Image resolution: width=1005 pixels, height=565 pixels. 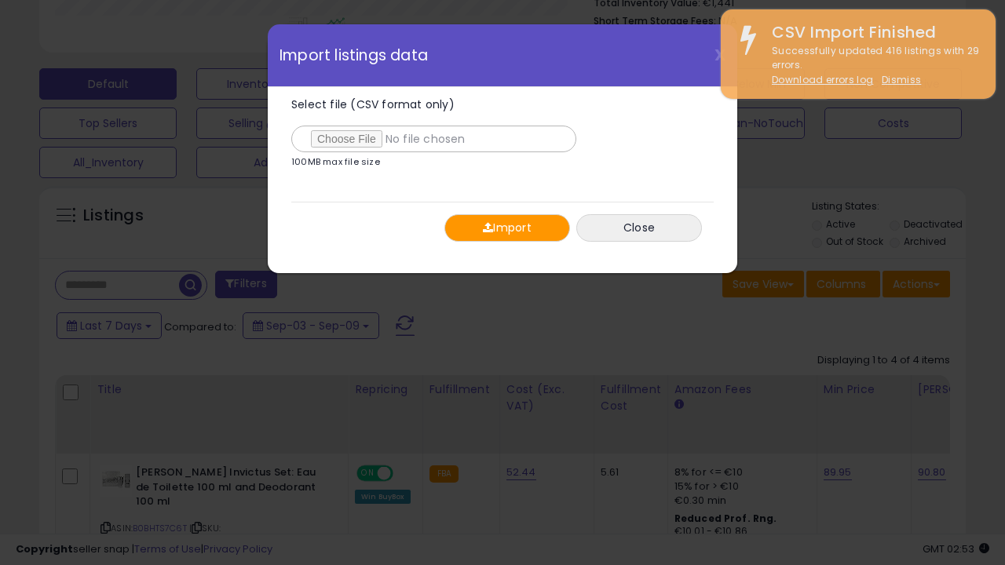 I want to click on u: Dismiss, so click(x=902, y=79).